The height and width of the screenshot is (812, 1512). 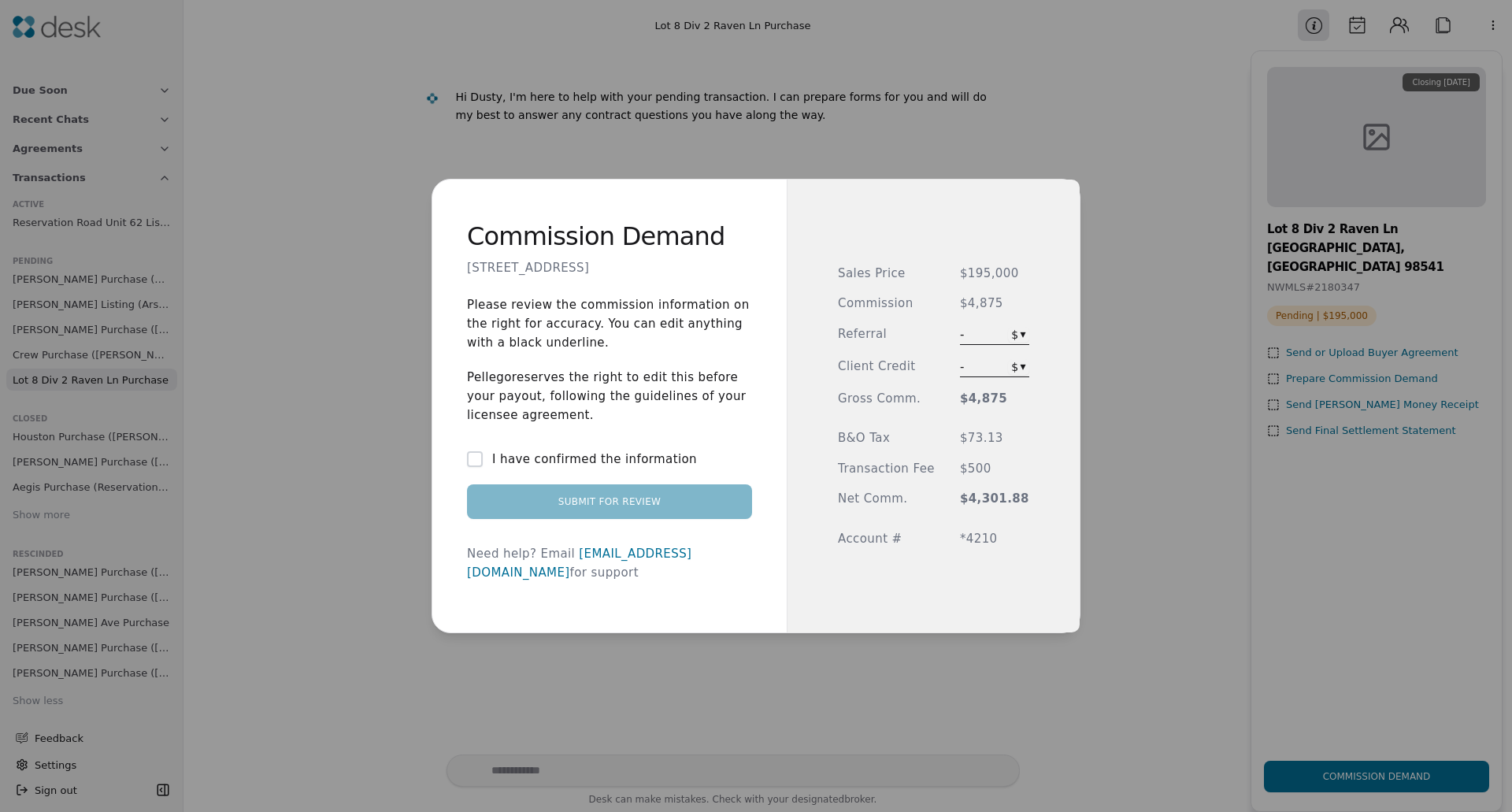 I want to click on span: $4,301.88, so click(x=995, y=498).